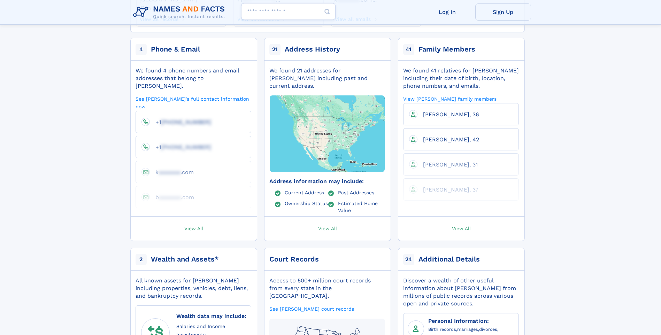 This screenshot has width=661, height=335. What do you see at coordinates (275, 49) in the screenshot?
I see `span: 21` at bounding box center [275, 49].